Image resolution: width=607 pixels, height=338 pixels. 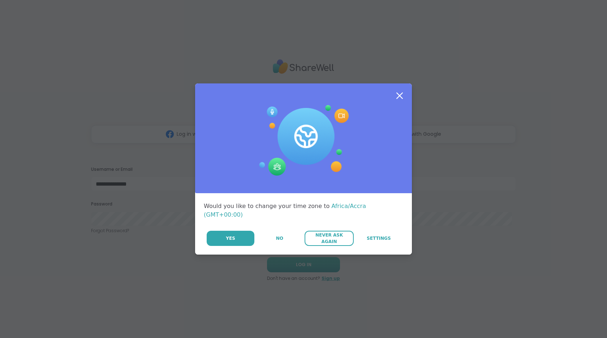 What do you see at coordinates (379, 238) in the screenshot?
I see `span: Settings` at bounding box center [379, 238].